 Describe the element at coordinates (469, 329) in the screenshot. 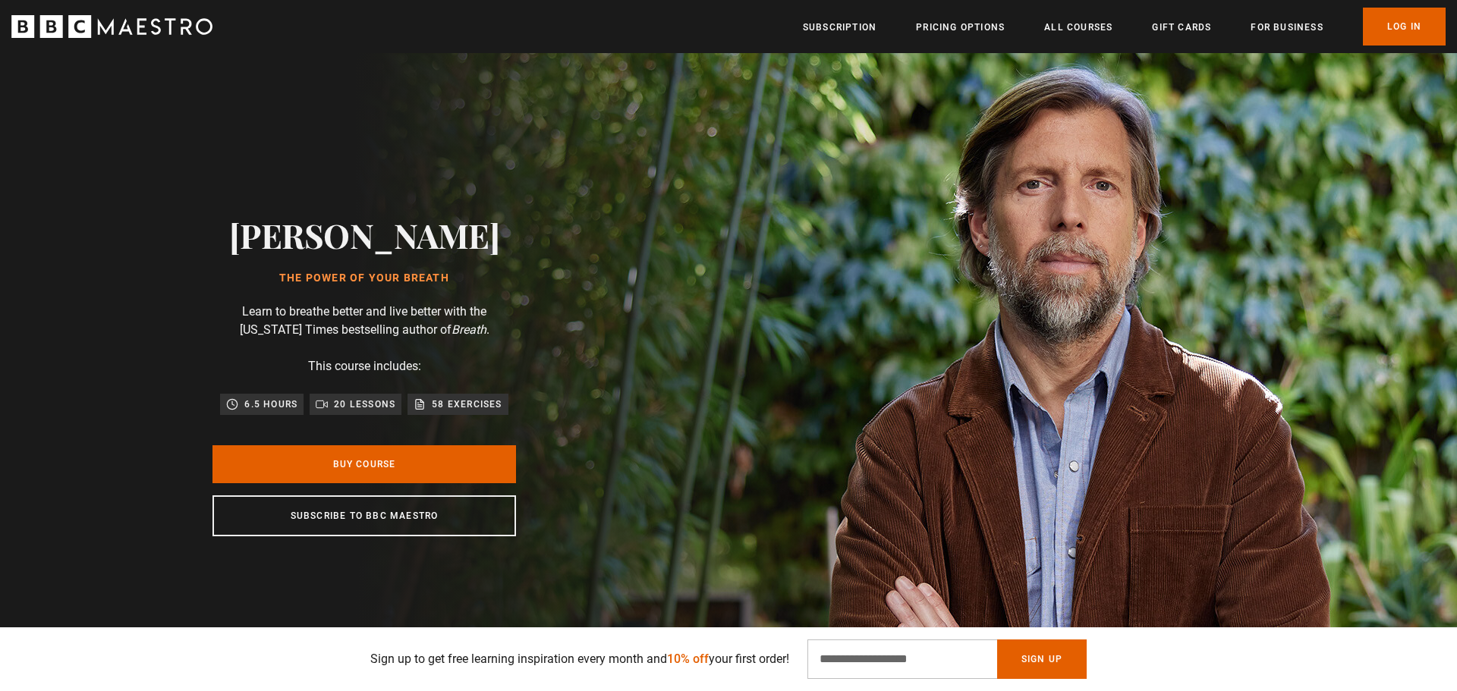

I see `i: Breath` at that location.